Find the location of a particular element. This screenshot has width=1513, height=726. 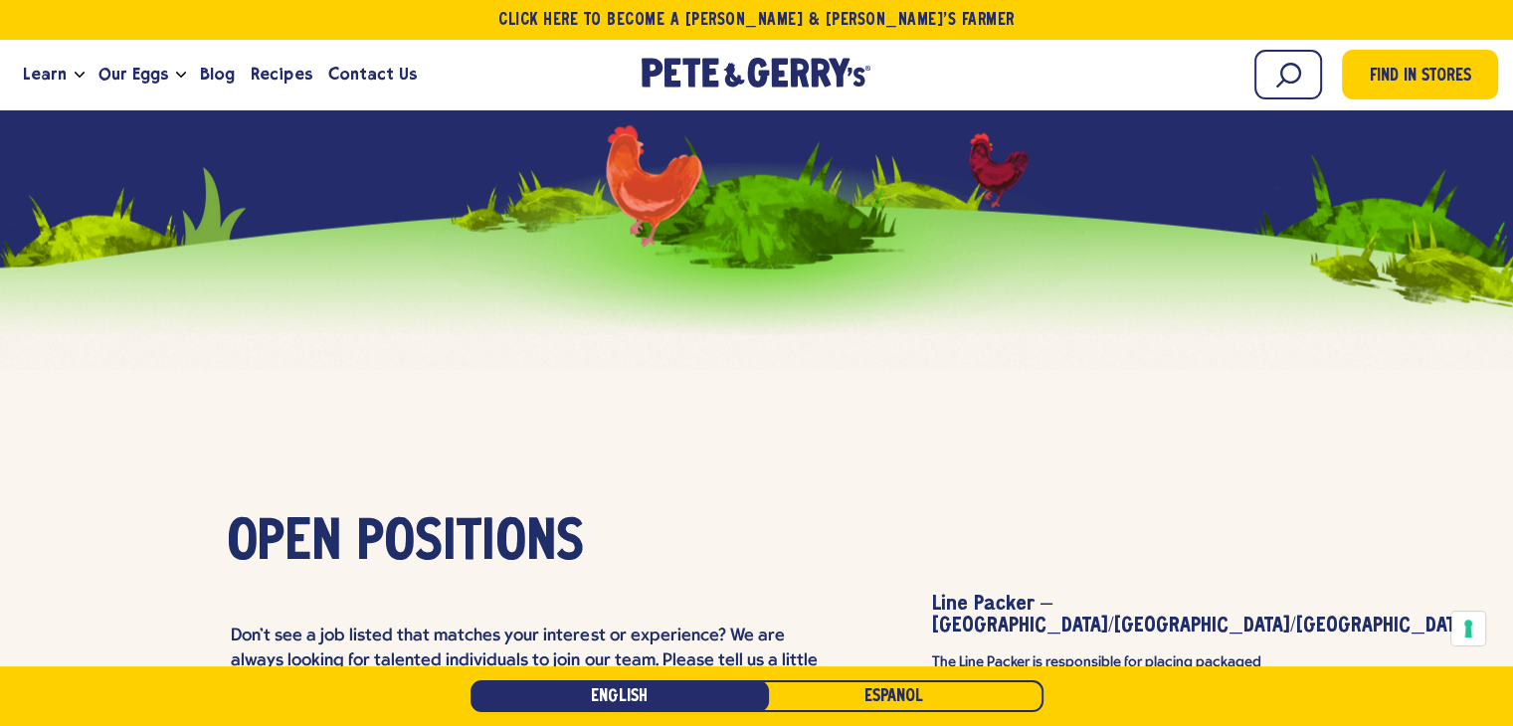

button: Your consent preferences for tracking technologies is located at coordinates (1468, 629).